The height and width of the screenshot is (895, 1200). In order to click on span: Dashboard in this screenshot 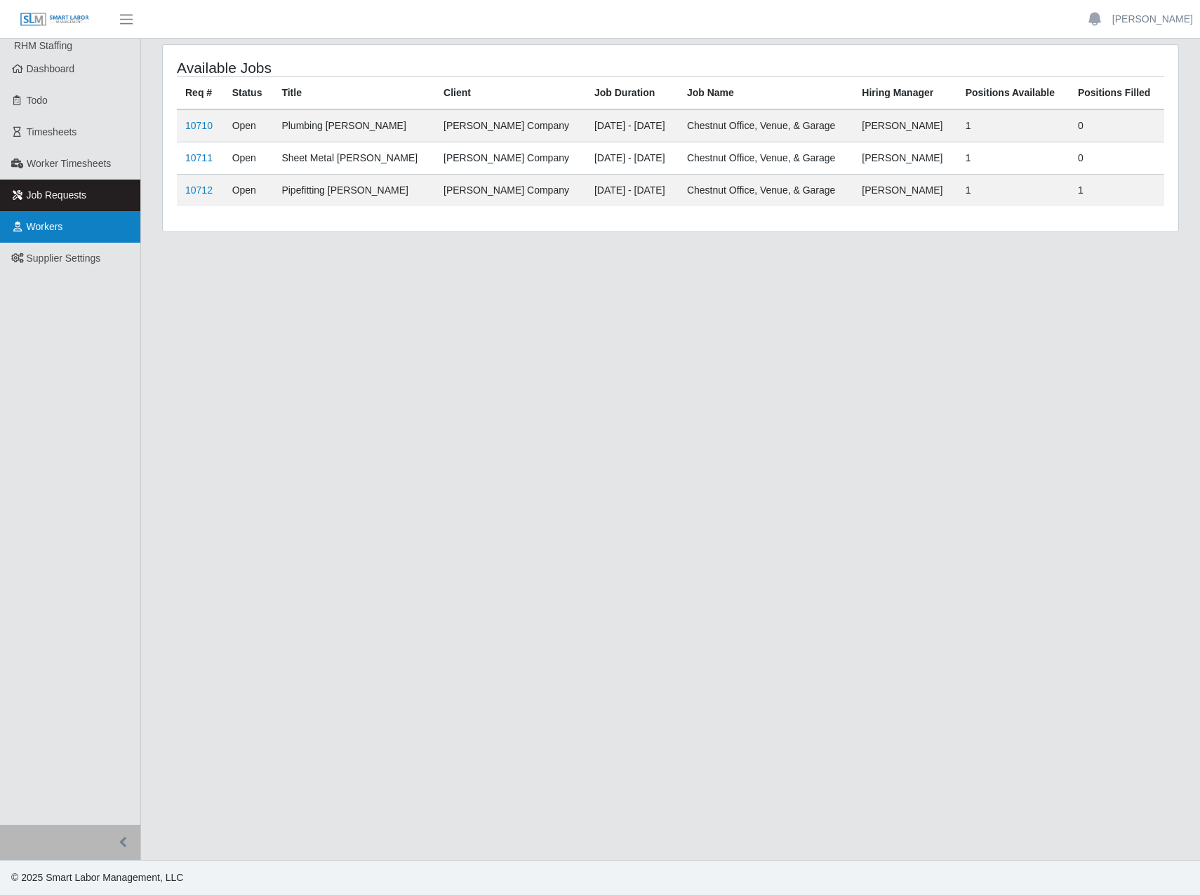, I will do `click(51, 69)`.